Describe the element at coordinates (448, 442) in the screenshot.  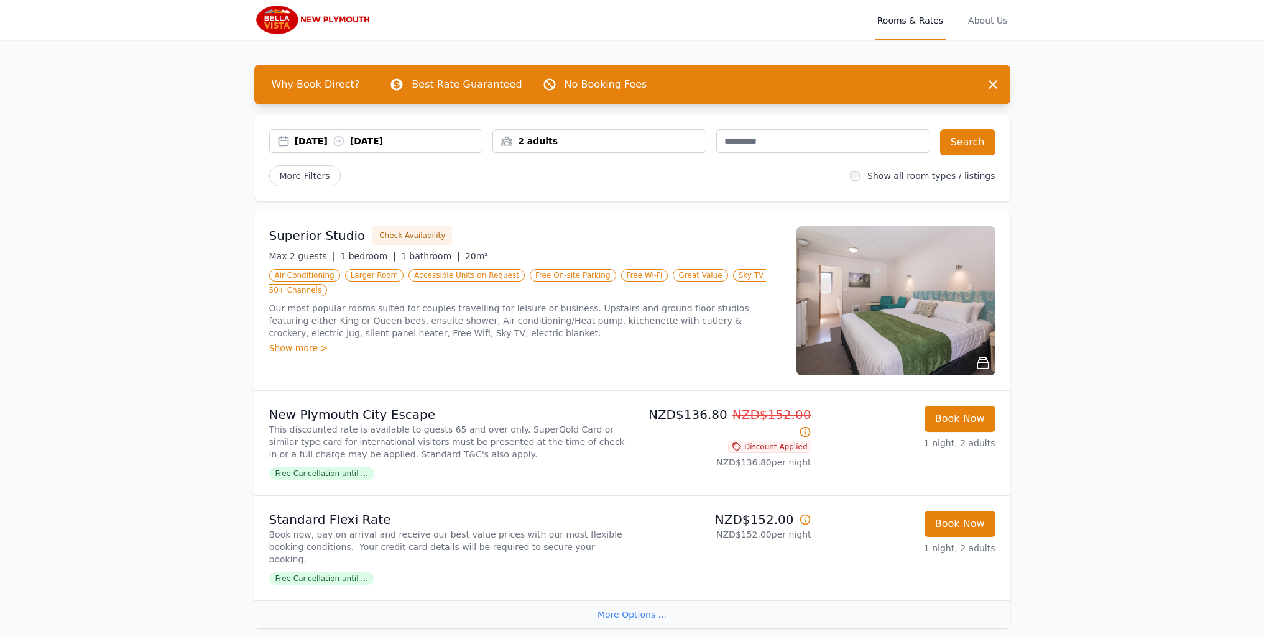
I see `p: This discounted rate is available to guests 65 and over only. SuperGold Card or similar type card...` at that location.